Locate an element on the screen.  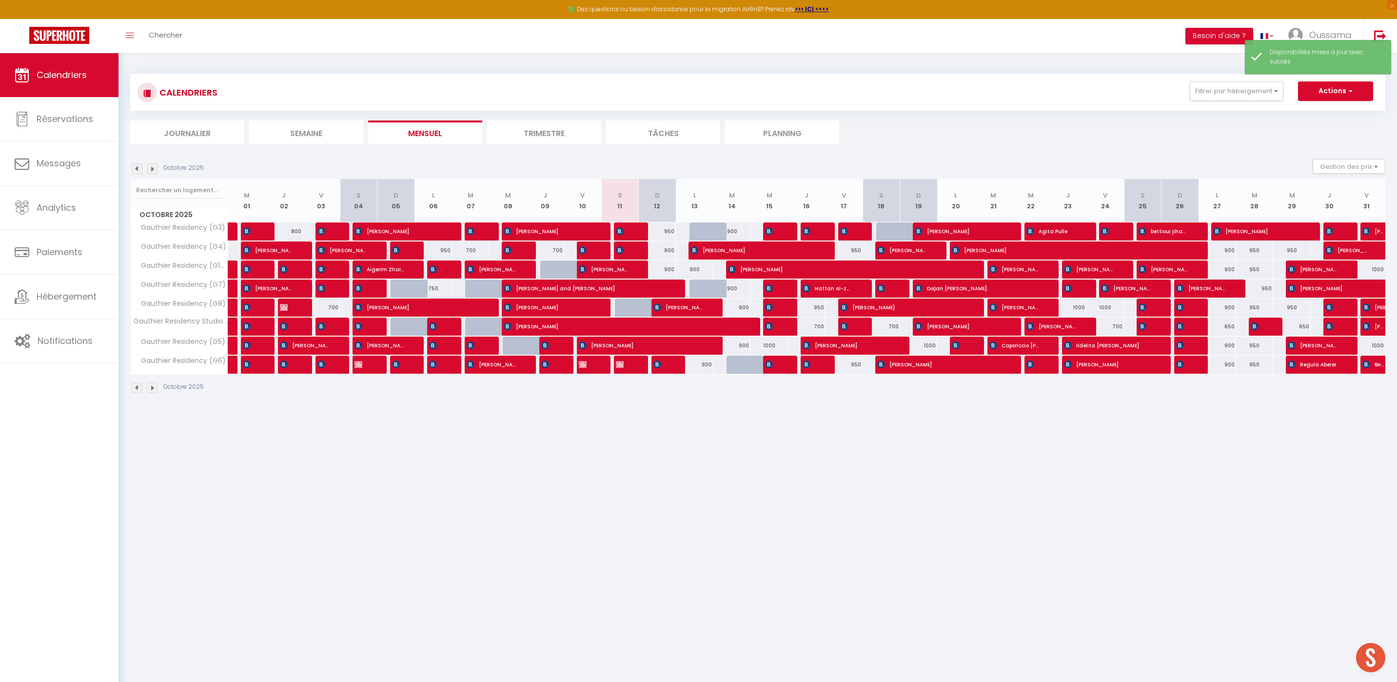
div: 650 is located at coordinates (1217, 326).